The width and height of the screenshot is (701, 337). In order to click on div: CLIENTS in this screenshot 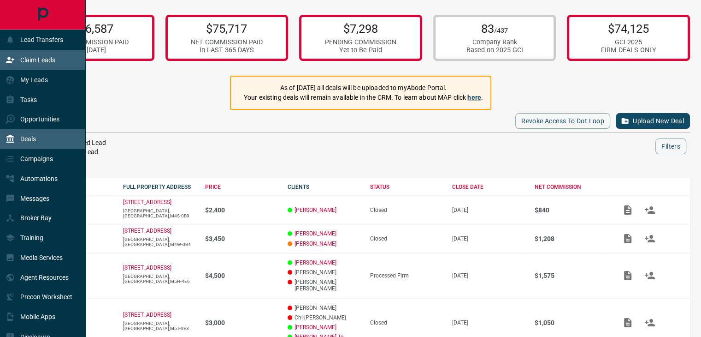, I will do `click(324, 187)`.